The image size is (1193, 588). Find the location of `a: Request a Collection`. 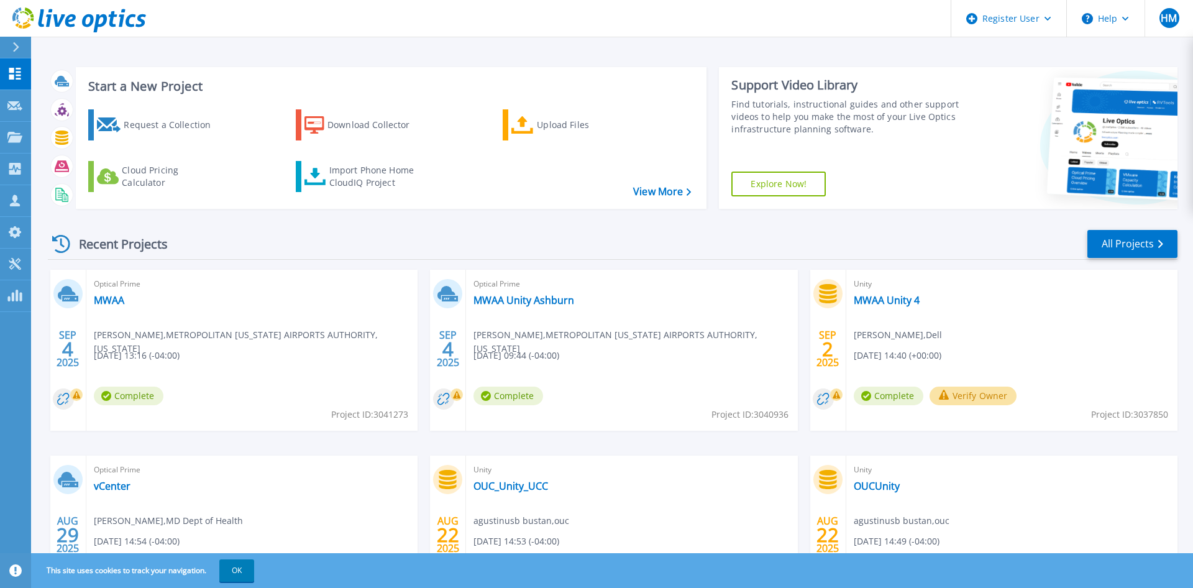

a: Request a Collection is located at coordinates (157, 125).